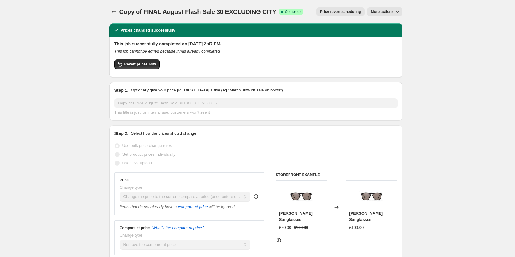 The height and width of the screenshot is (257, 515). I want to click on button: Price change jobs, so click(114, 12).